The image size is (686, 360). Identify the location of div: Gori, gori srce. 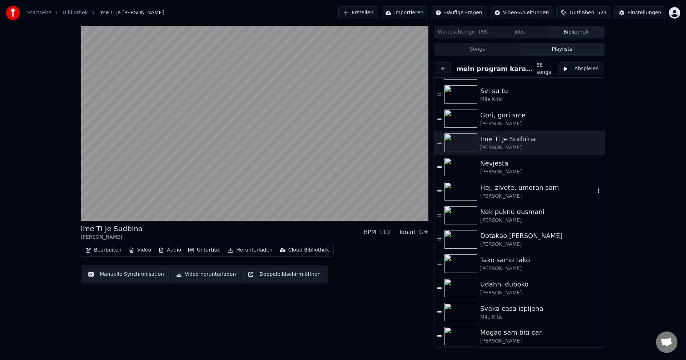
(541, 115).